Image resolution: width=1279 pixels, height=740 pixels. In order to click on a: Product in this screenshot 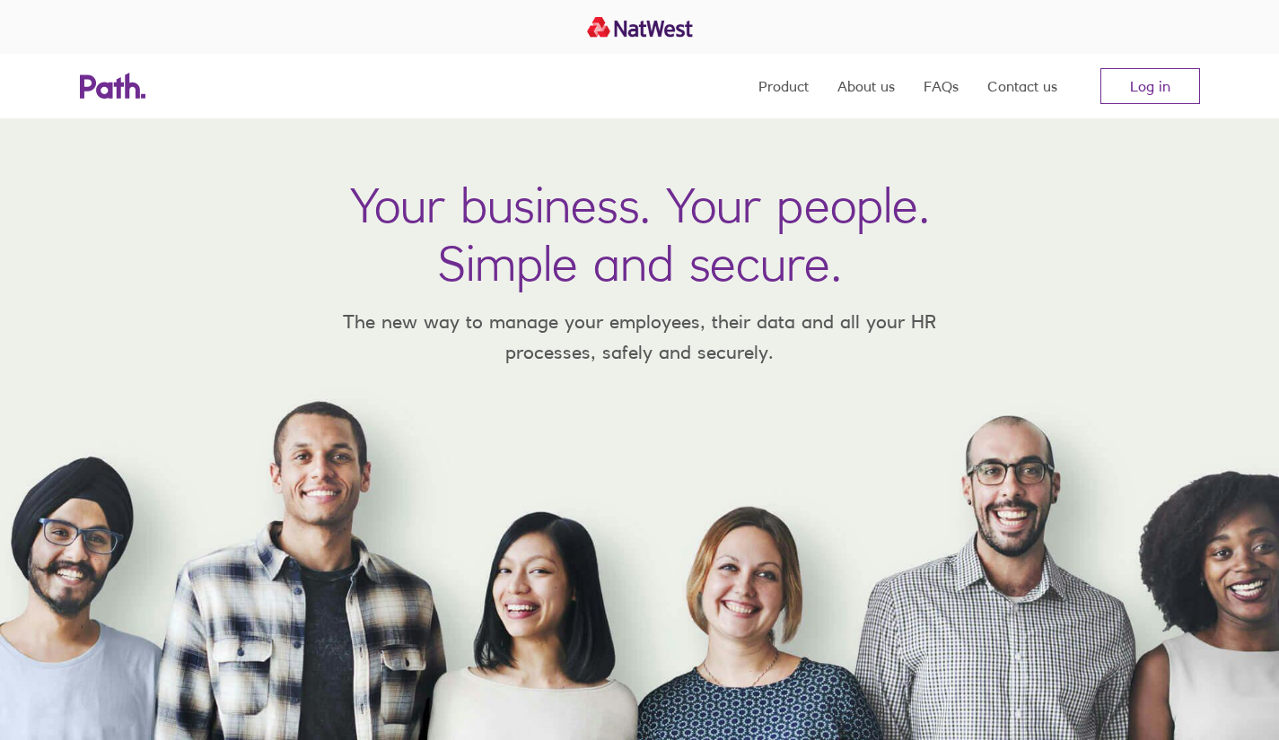, I will do `click(784, 86)`.